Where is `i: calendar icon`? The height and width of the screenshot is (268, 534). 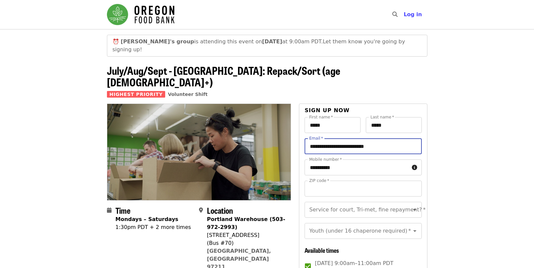
i: calendar icon is located at coordinates (109, 210).